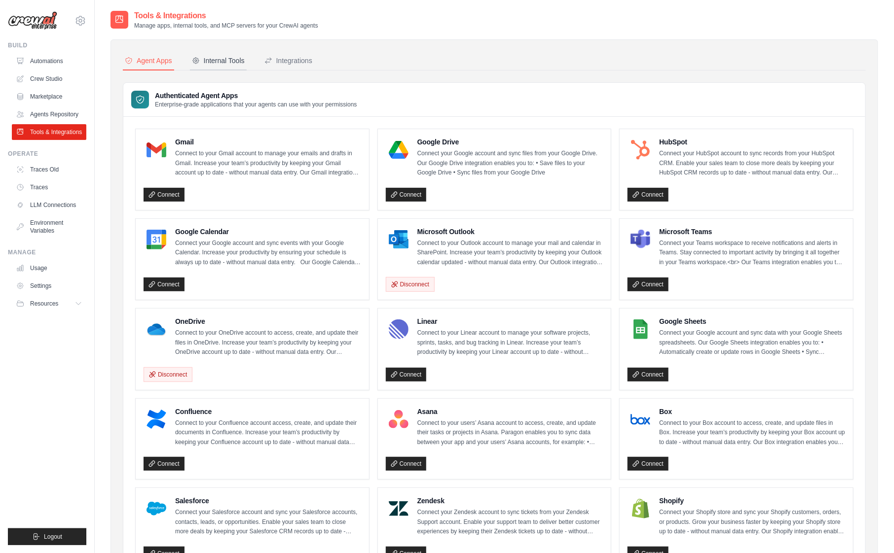  What do you see at coordinates (640, 509) in the screenshot?
I see `img: Shopify Logo` at bounding box center [640, 509].